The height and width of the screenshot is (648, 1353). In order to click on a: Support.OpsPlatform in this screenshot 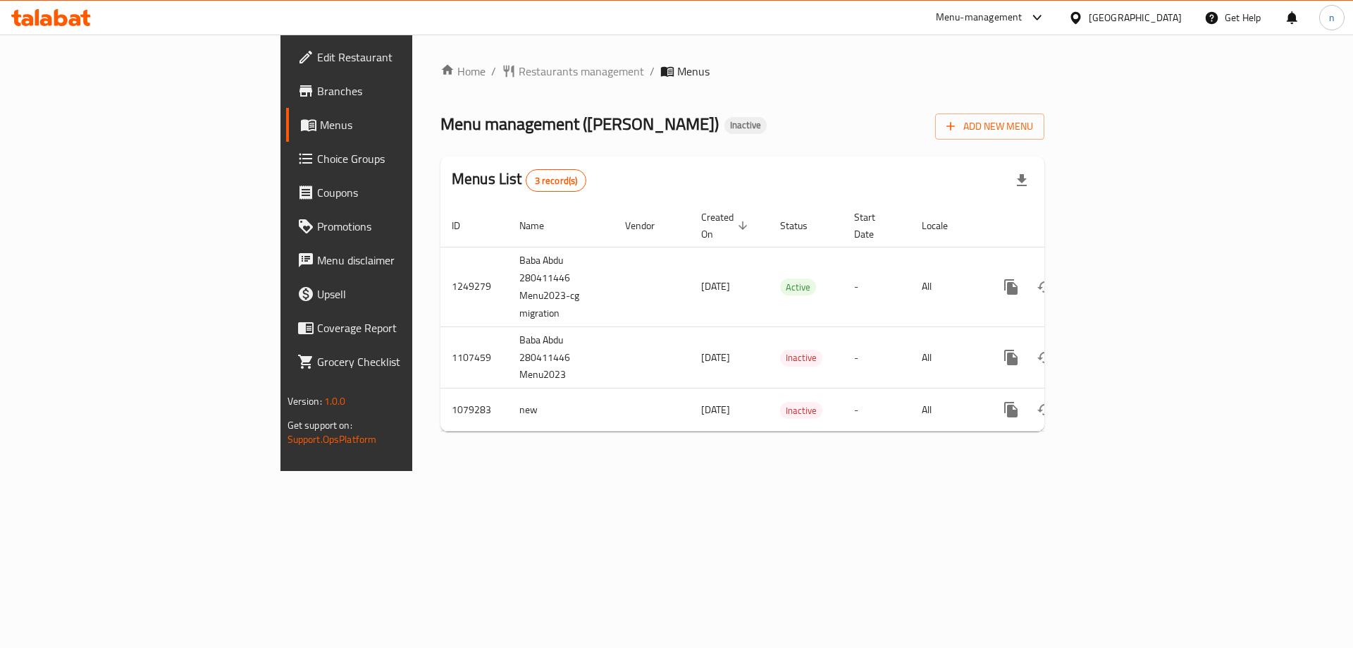, I will do `click(332, 439)`.